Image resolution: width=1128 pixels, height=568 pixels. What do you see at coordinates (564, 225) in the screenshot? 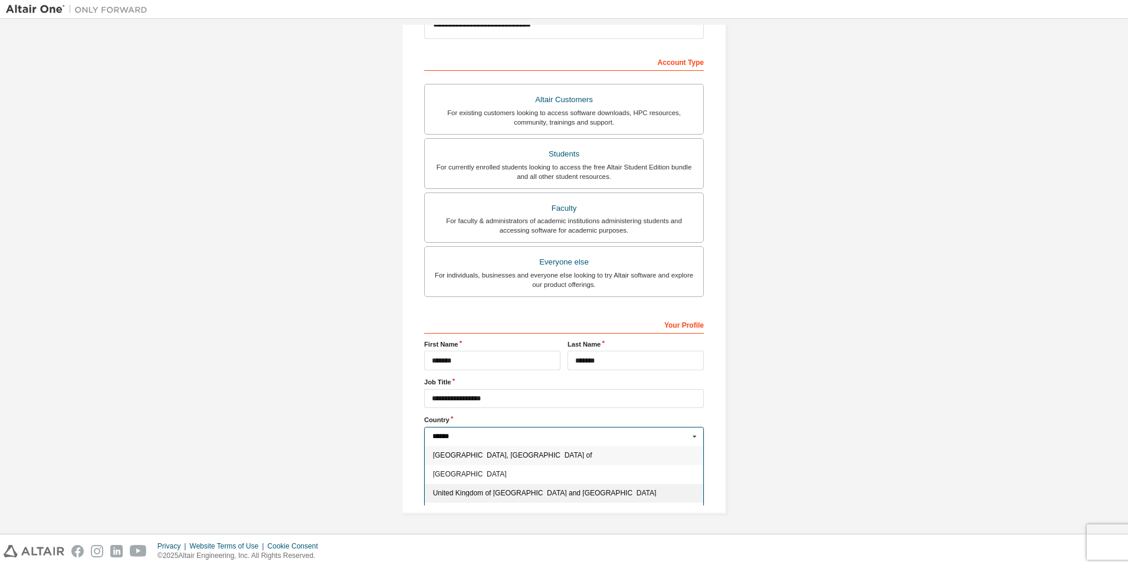
I see `div: For faculty & administrators of academic institutions administering students and accessing softwa...` at bounding box center [564, 225].